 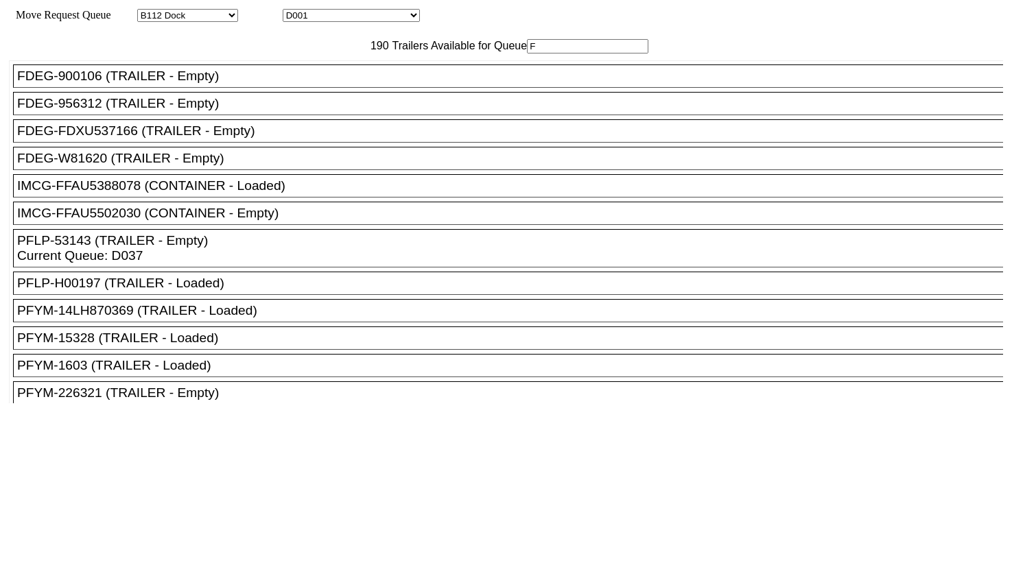 I want to click on div: PFLP-53143 (TRAILER - Empty), so click(x=514, y=241).